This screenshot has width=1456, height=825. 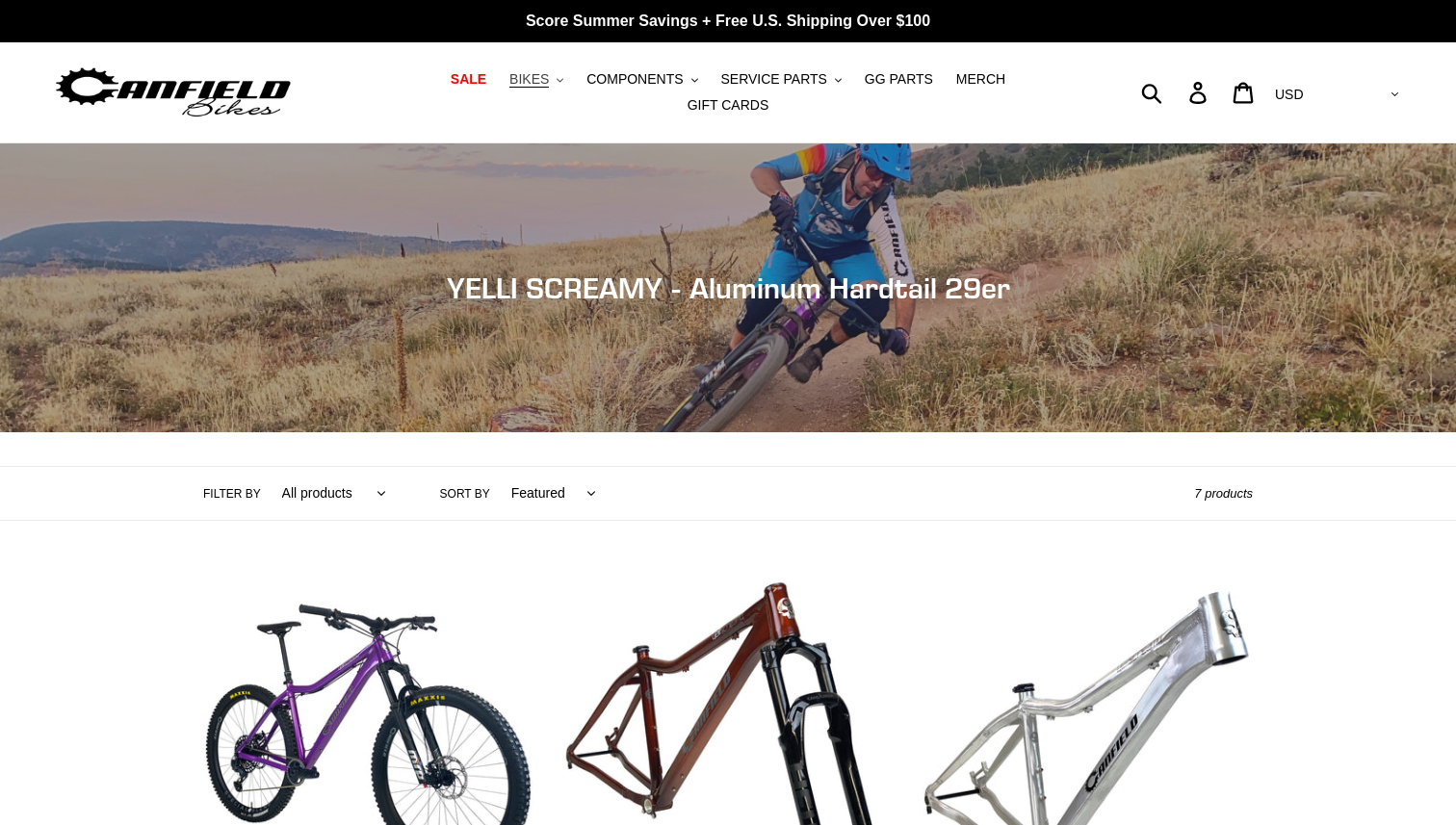 What do you see at coordinates (173, 93) in the screenshot?
I see `img: Canfield Bikes` at bounding box center [173, 93].